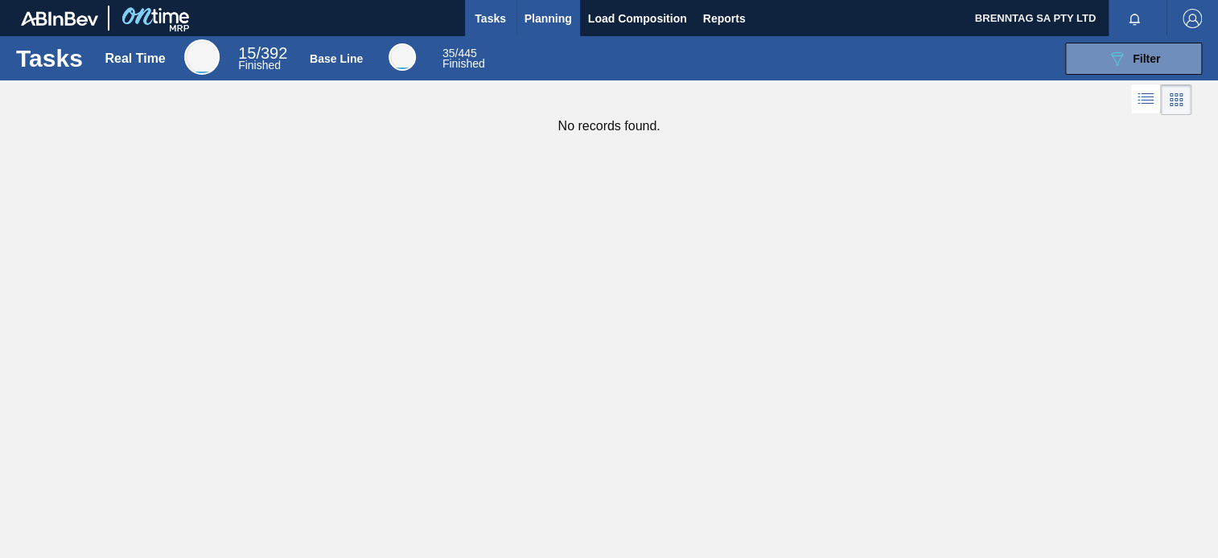  I want to click on span: 15, so click(247, 53).